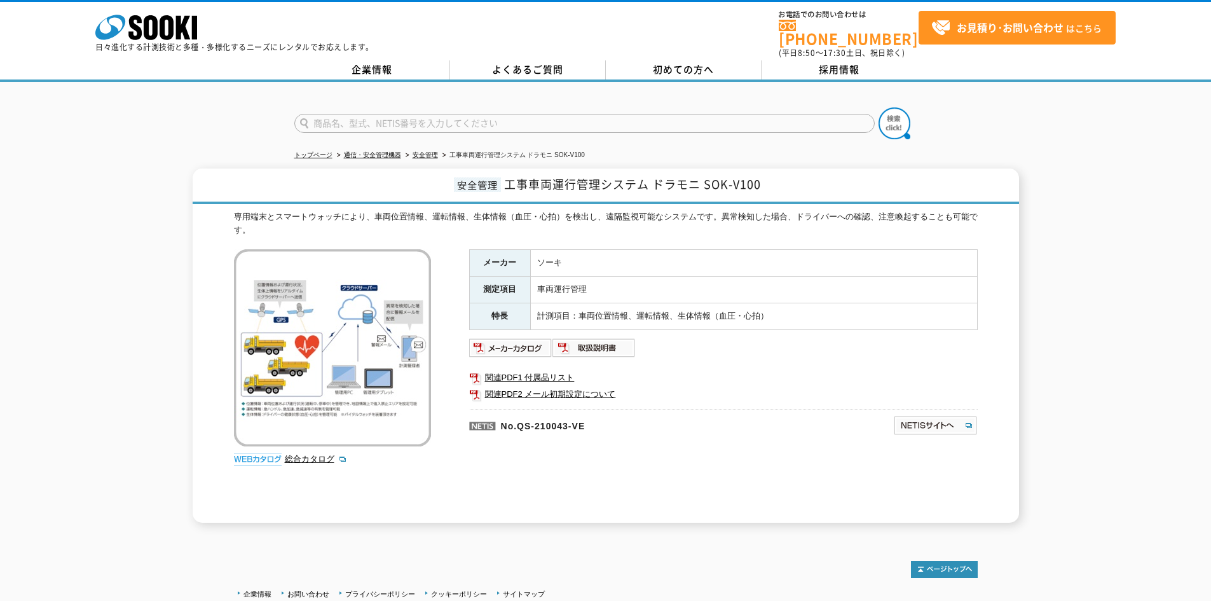 The height and width of the screenshot is (601, 1211). Describe the element at coordinates (849, 15) in the screenshot. I see `span: お電話でのお問い合わせは` at that location.